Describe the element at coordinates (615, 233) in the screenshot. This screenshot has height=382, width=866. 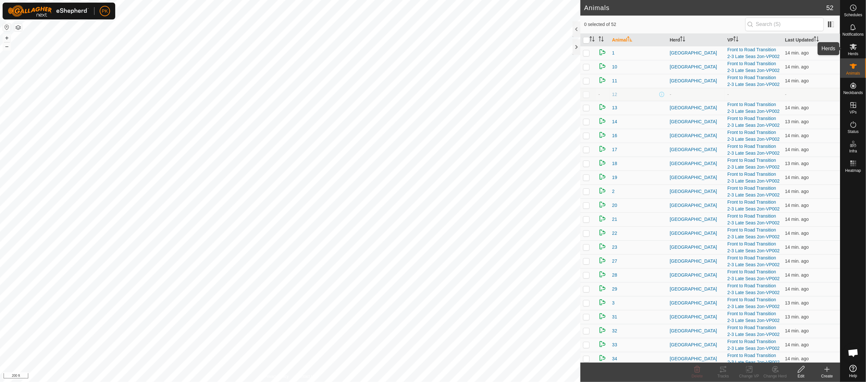
I see `span: 22` at that location.